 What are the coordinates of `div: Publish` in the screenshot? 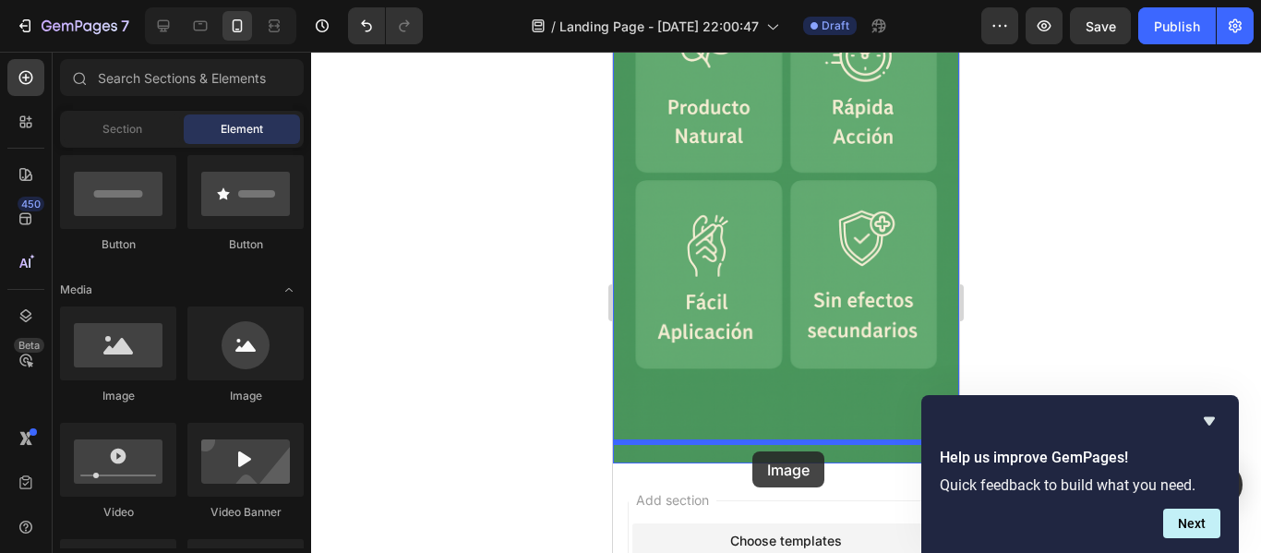 It's located at (1177, 26).